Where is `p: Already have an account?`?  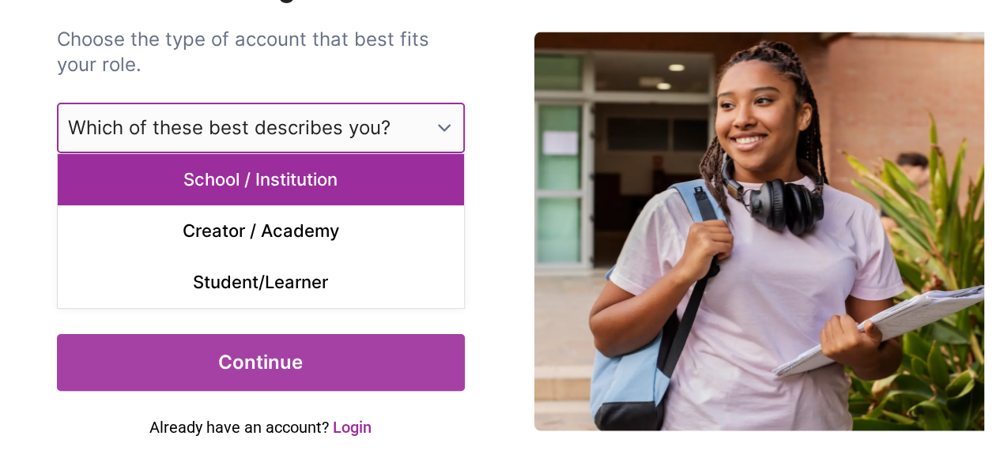
p: Already have an account? is located at coordinates (261, 428).